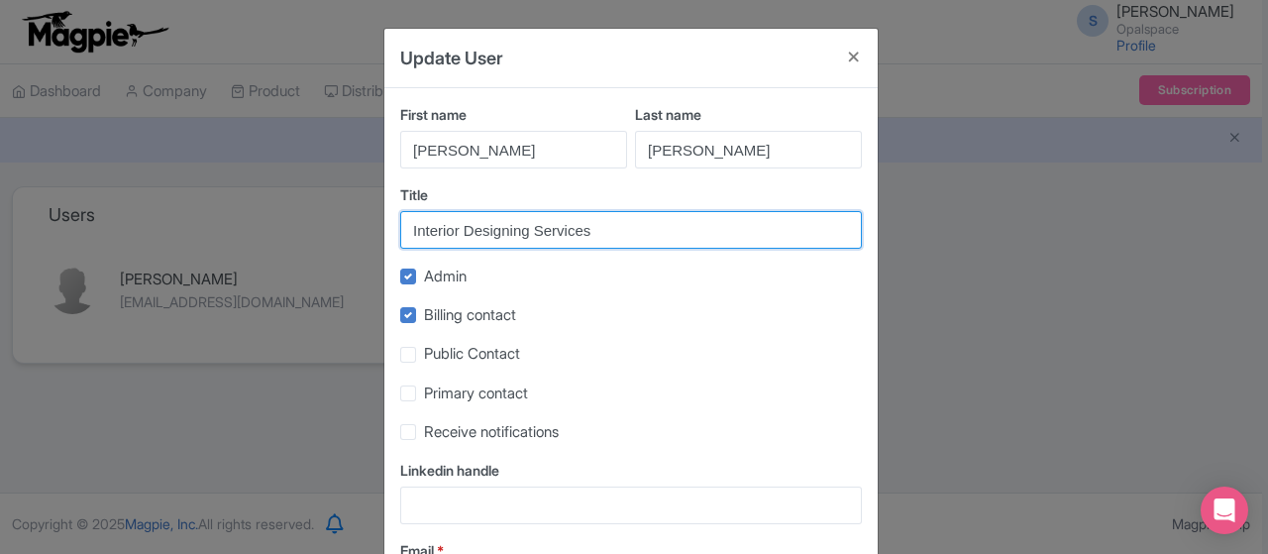  I want to click on span: Billing contact, so click(470, 314).